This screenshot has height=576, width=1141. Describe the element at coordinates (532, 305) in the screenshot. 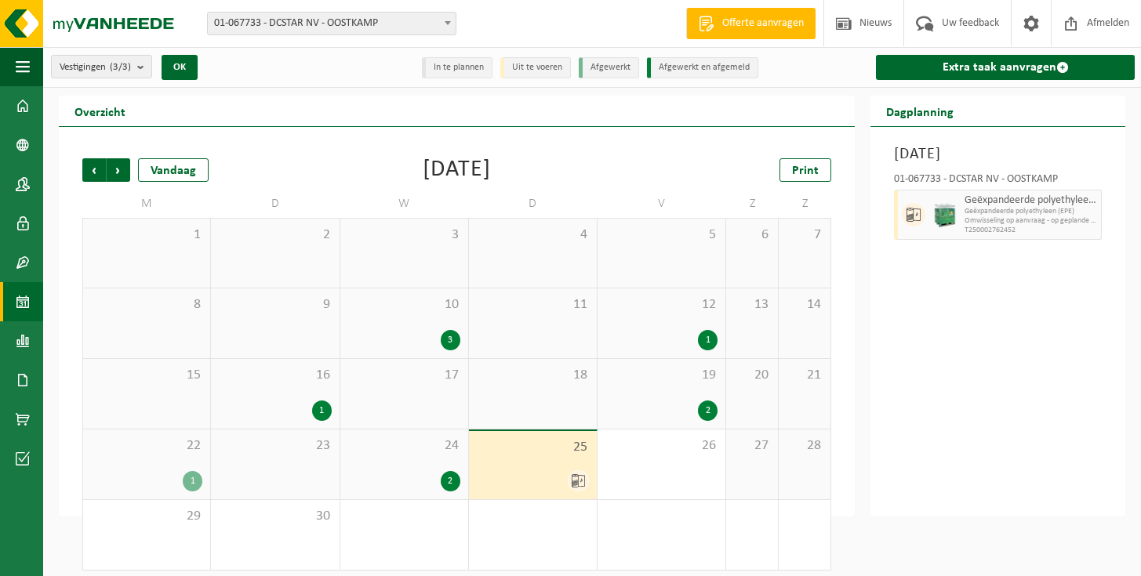

I see `span: 11` at that location.